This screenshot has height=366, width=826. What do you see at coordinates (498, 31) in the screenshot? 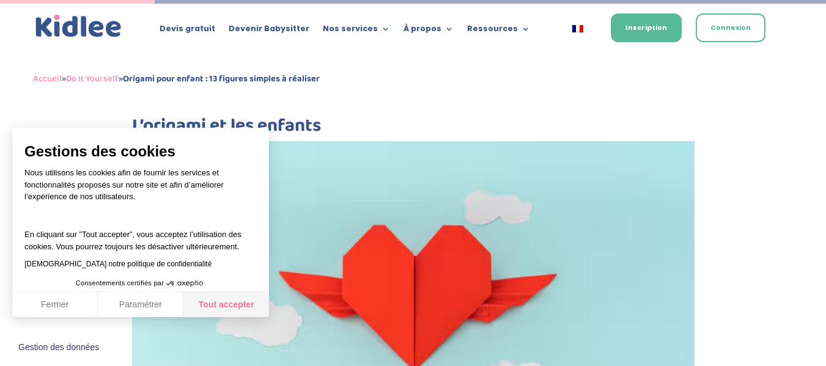
I see `a: Ressources` at bounding box center [498, 31].